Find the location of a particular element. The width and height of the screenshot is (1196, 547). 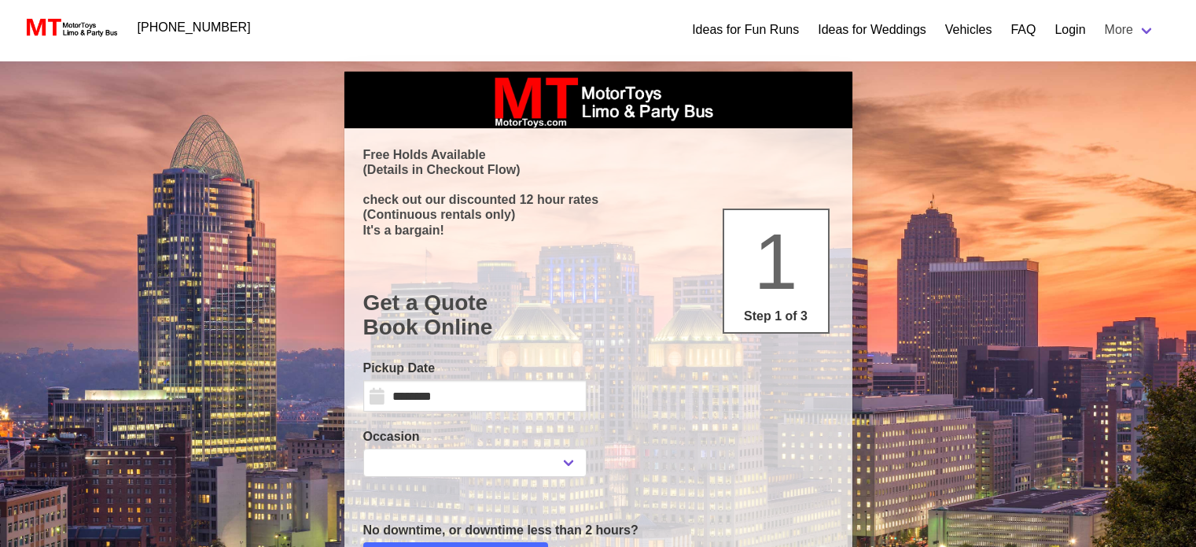

a: More is located at coordinates (1130, 30).